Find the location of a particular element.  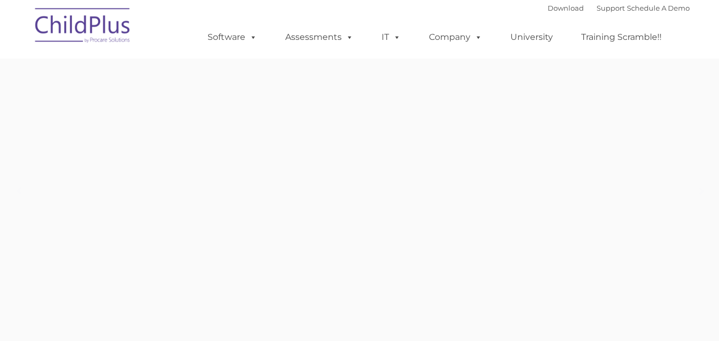

img: ChildPlus by Procare Solutions is located at coordinates (83, 27).